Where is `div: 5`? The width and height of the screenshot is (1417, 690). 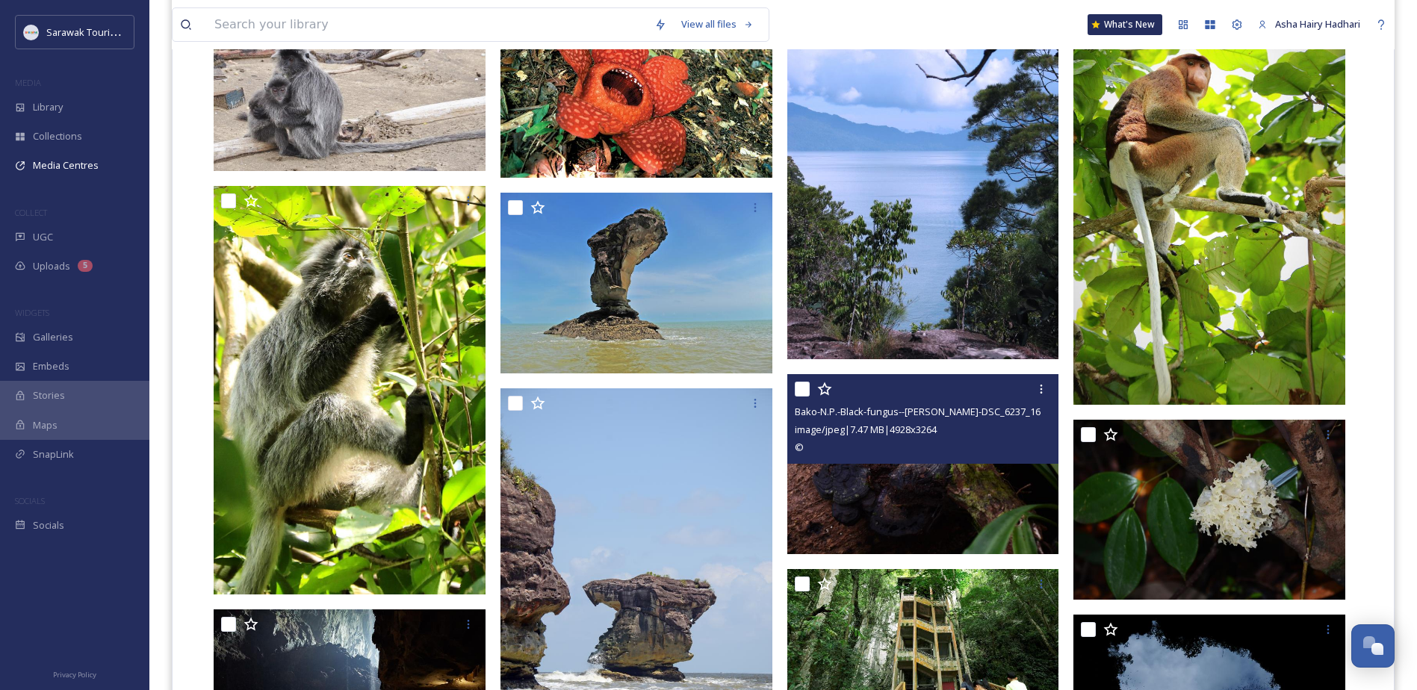
div: 5 is located at coordinates (85, 266).